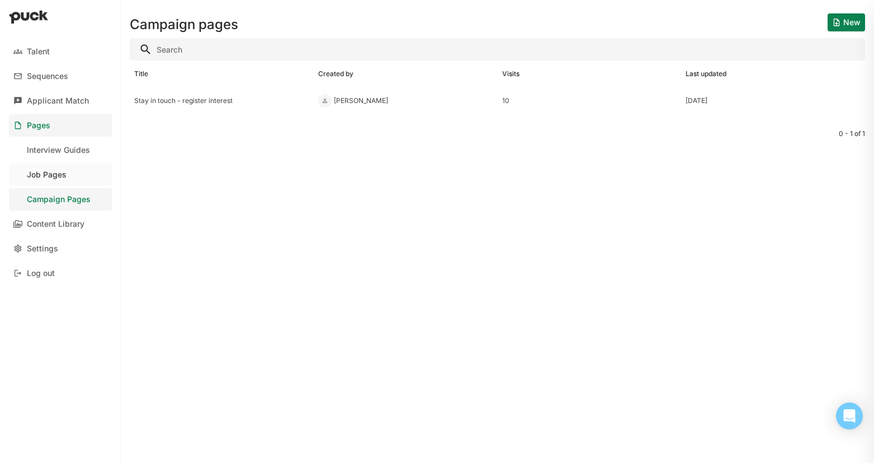  I want to click on a: Sequences, so click(60, 76).